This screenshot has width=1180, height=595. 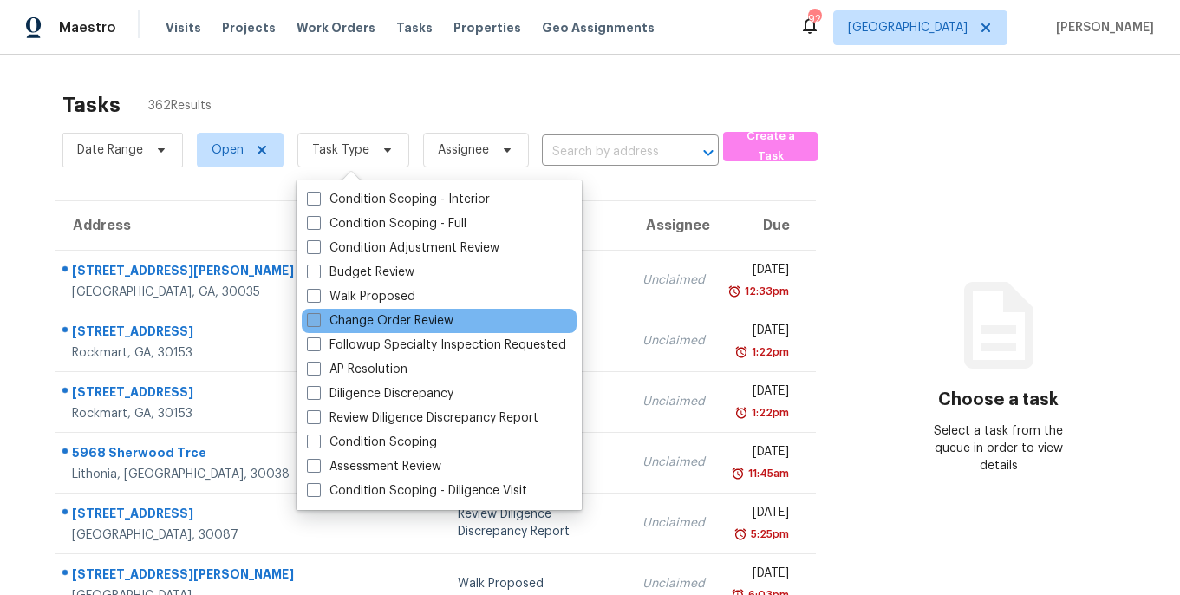 What do you see at coordinates (764, 291) in the screenshot?
I see `div: 12:33pm` at bounding box center [764, 291].